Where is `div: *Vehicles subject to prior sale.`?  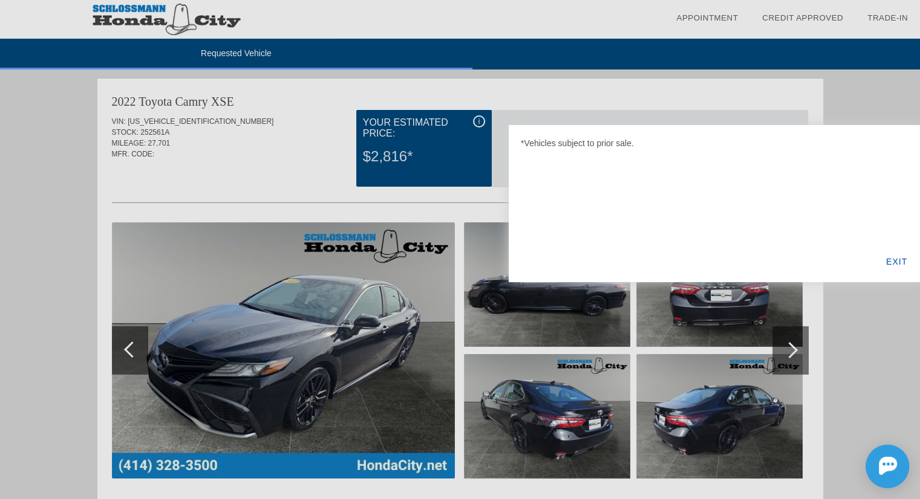
div: *Vehicles subject to prior sale. is located at coordinates (714, 143).